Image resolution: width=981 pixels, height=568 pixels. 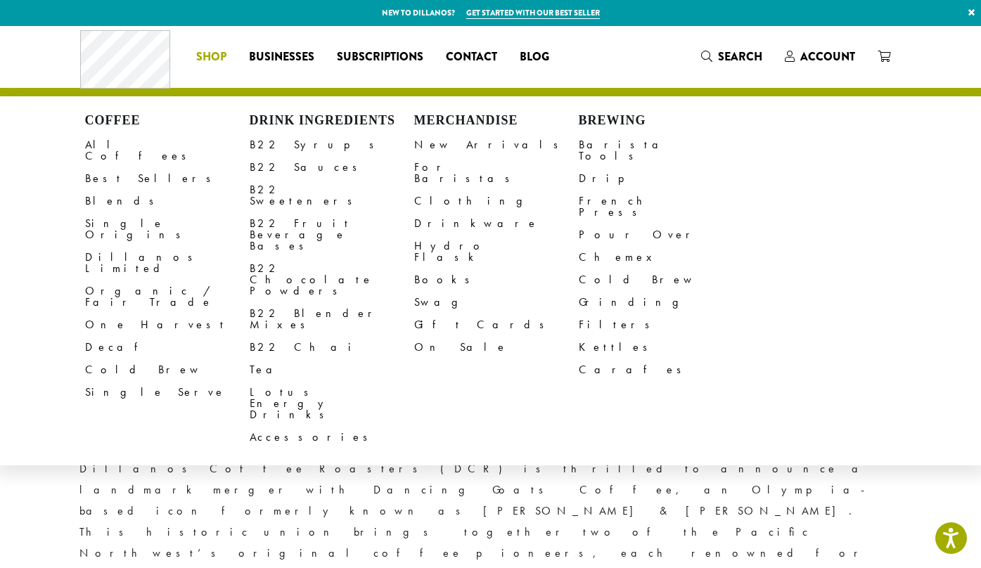 I want to click on a: Clothing, so click(x=496, y=201).